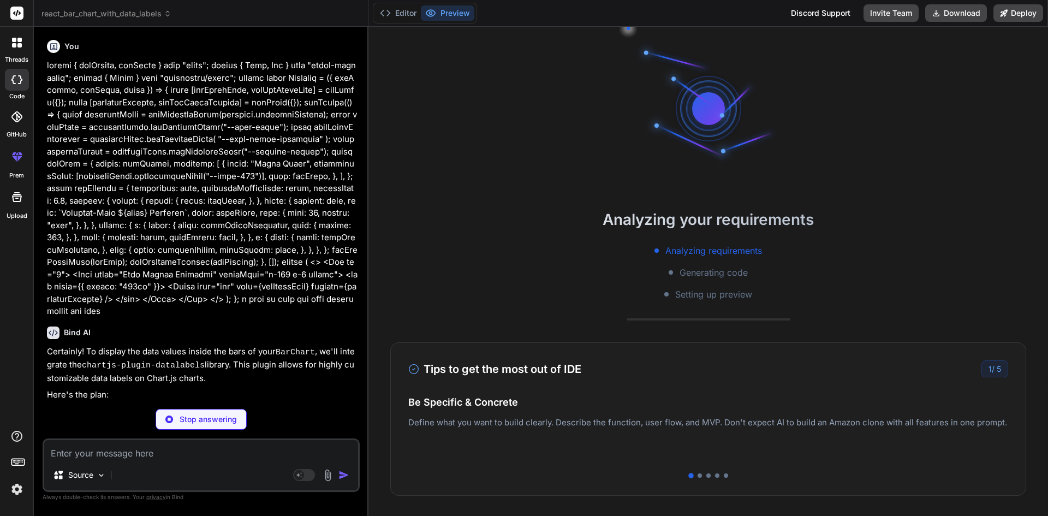  I want to click on p: Here's the plan:, so click(202, 395).